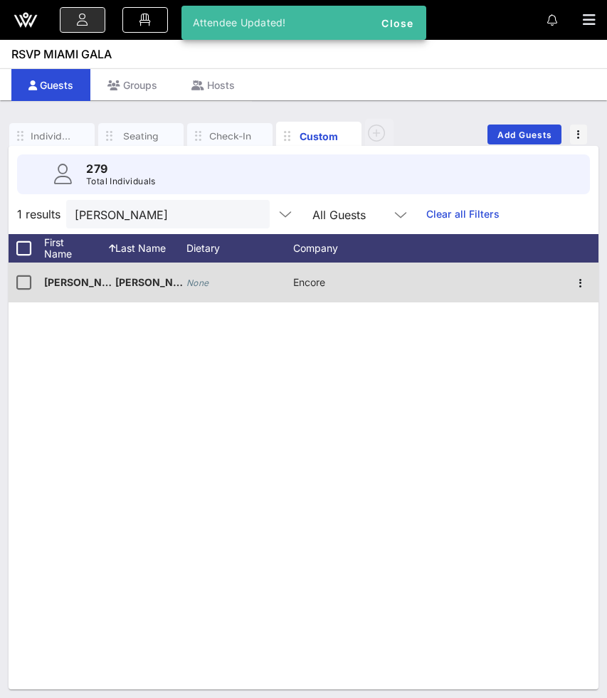 The image size is (607, 698). I want to click on button: Add Guests, so click(524, 134).